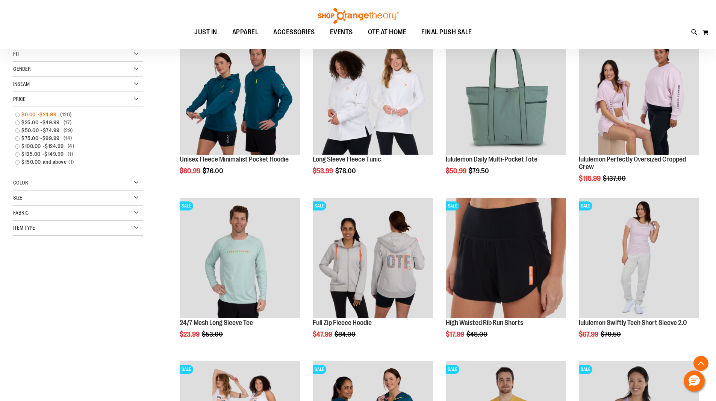 Image resolution: width=716 pixels, height=401 pixels. I want to click on span: $23.99, so click(190, 334).